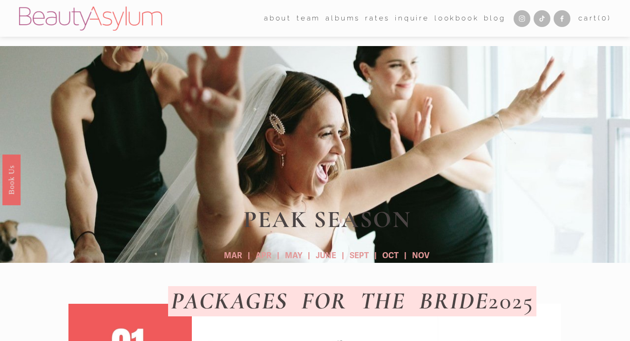  Describe the element at coordinates (562, 19) in the screenshot. I see `a: Facebook` at that location.